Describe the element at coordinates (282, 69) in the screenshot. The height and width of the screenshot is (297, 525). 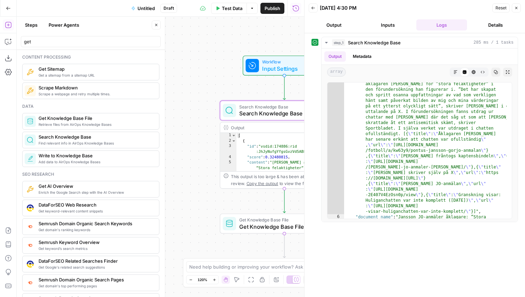
I see `span: Input Settings` at that location.